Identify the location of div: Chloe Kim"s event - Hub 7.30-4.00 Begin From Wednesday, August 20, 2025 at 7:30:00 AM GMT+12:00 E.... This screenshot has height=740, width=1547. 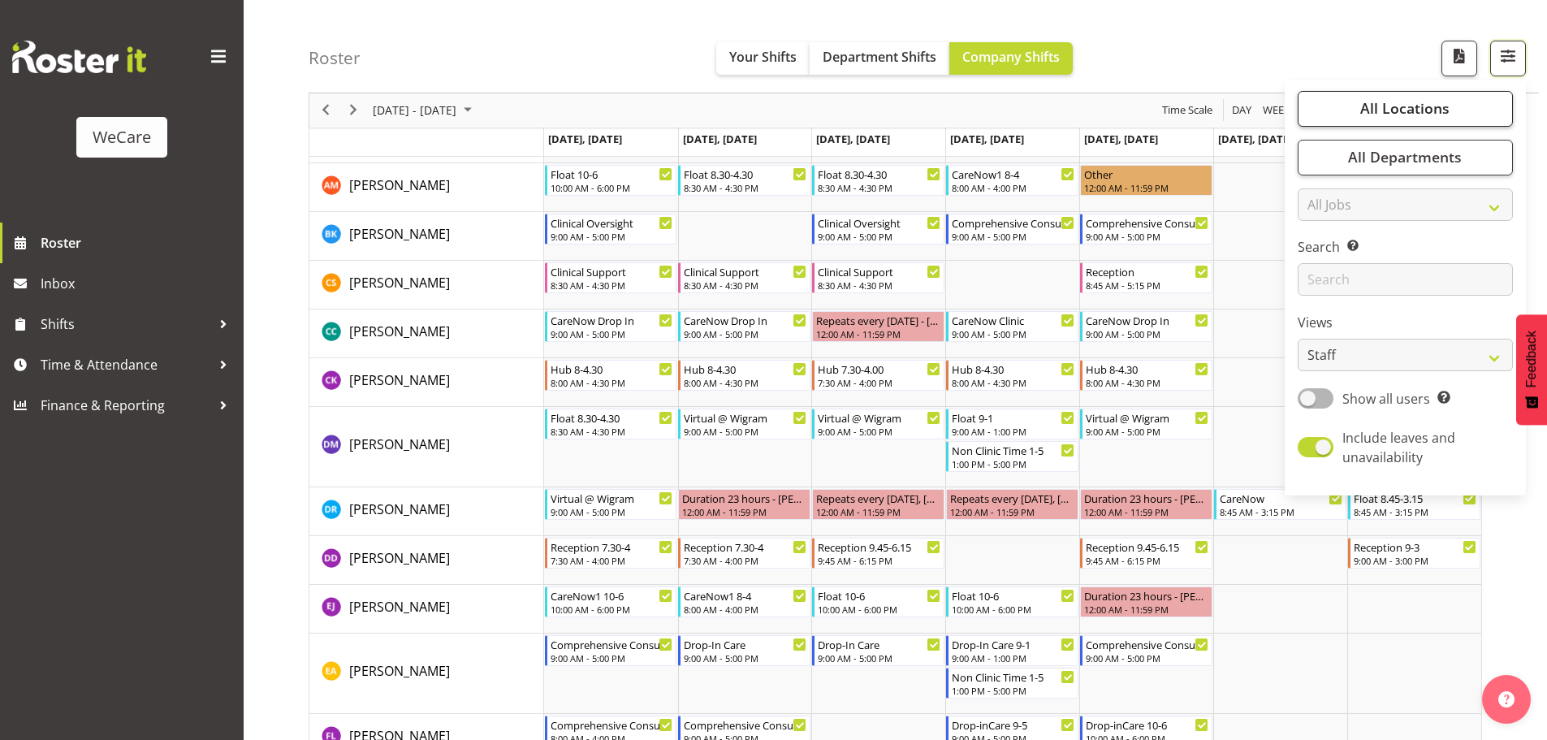
(878, 375).